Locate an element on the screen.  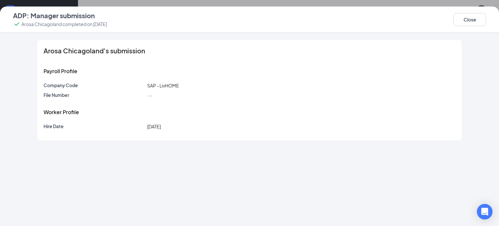
p: Hire Date is located at coordinates (94, 126).